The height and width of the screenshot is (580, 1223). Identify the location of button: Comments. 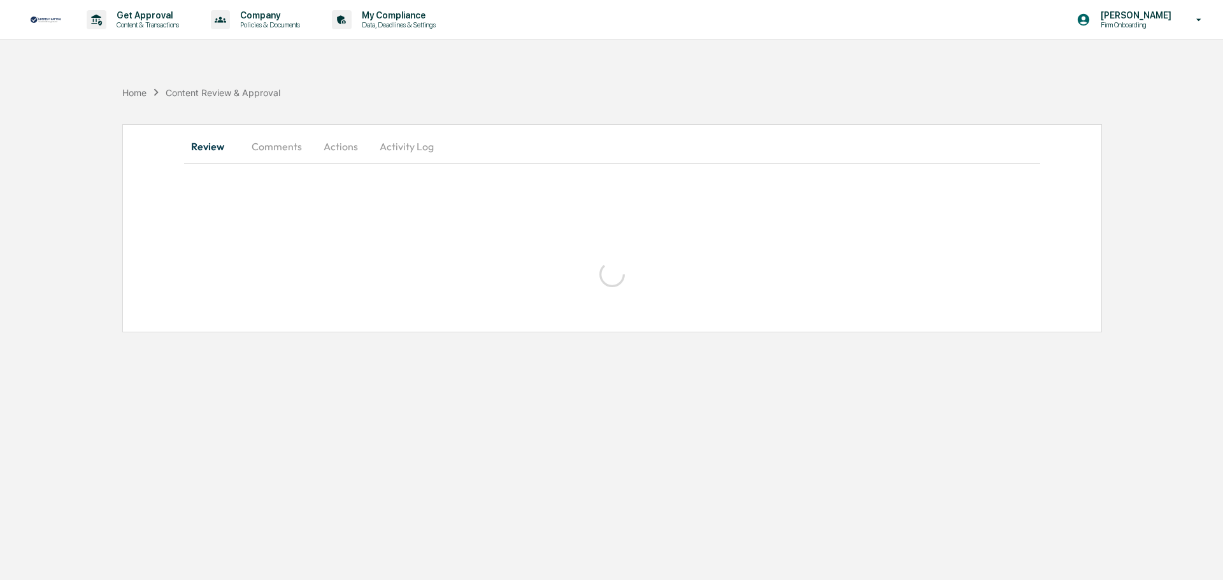
(276, 147).